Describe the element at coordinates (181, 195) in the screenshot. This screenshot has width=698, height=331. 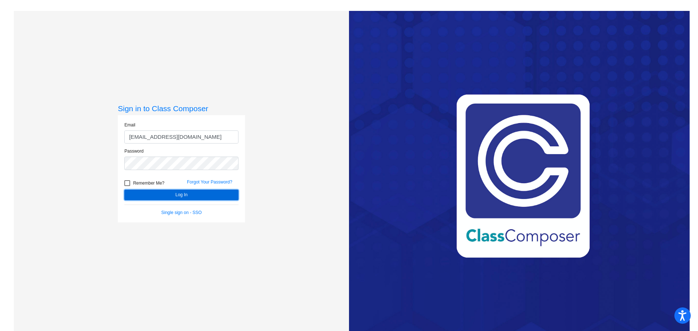
I see `button: Log In` at that location.